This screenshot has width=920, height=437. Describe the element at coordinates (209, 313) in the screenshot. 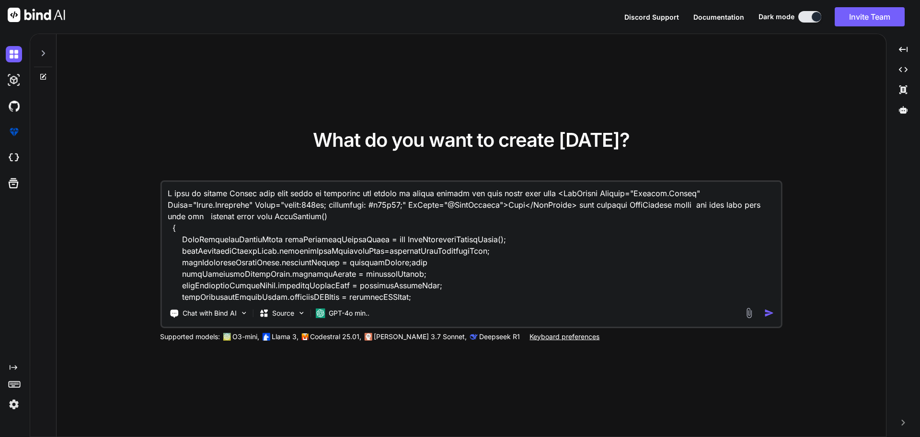

I see `p: Chat with Bind AI` at that location.